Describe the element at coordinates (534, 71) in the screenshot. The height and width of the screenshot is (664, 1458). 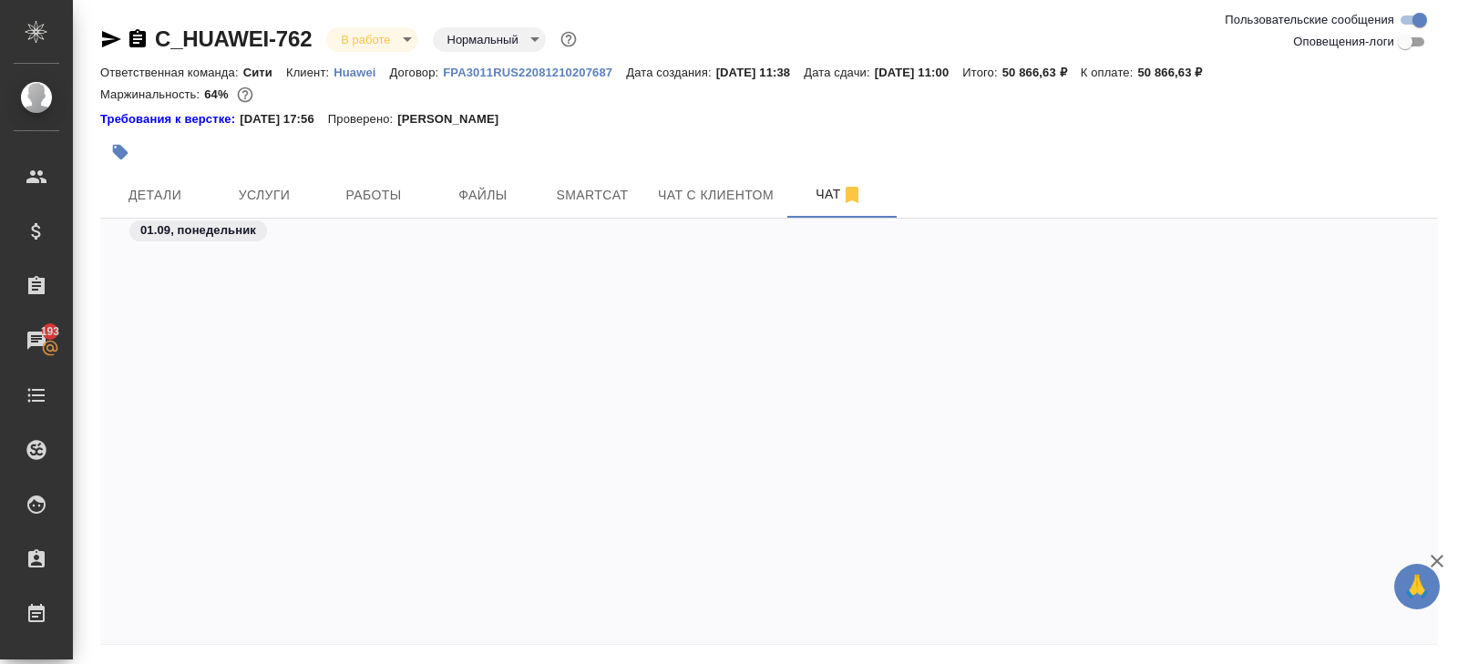
I see `a: FPA3011RUS22081210207687` at that location.